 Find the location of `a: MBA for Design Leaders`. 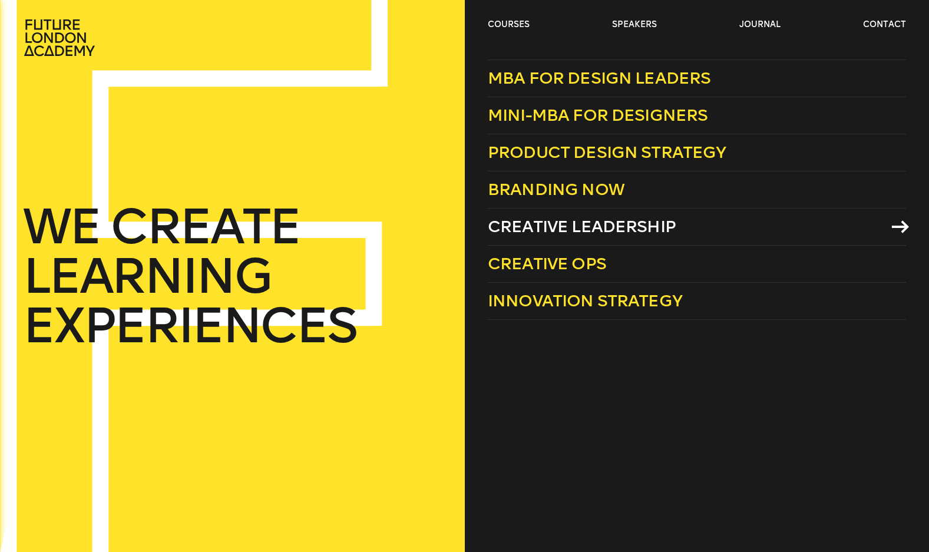

a: MBA for Design Leaders is located at coordinates (697, 78).